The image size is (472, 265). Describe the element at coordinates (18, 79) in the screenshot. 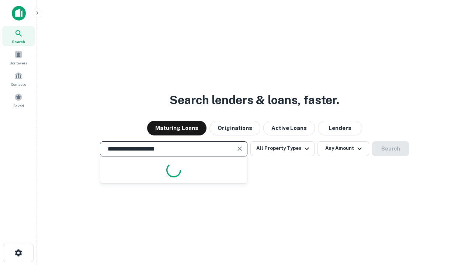

I see `a: Contacts` at that location.